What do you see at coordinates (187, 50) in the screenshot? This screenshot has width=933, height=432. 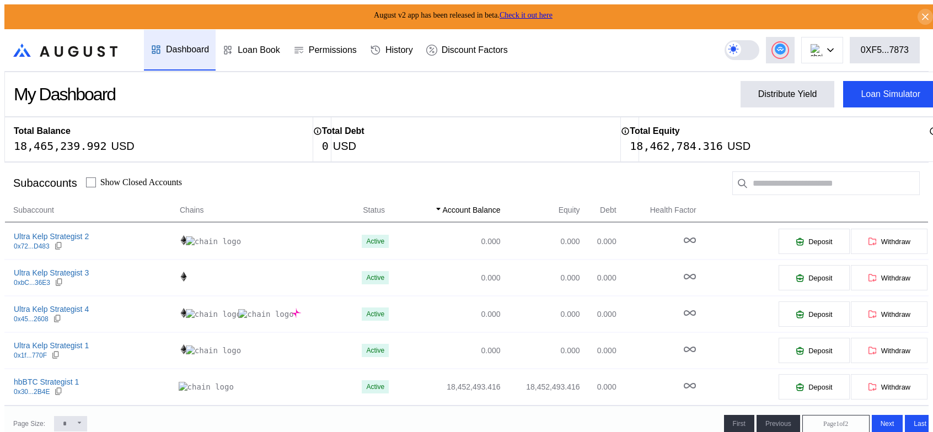 I see `div: Dashboard` at bounding box center [187, 50].